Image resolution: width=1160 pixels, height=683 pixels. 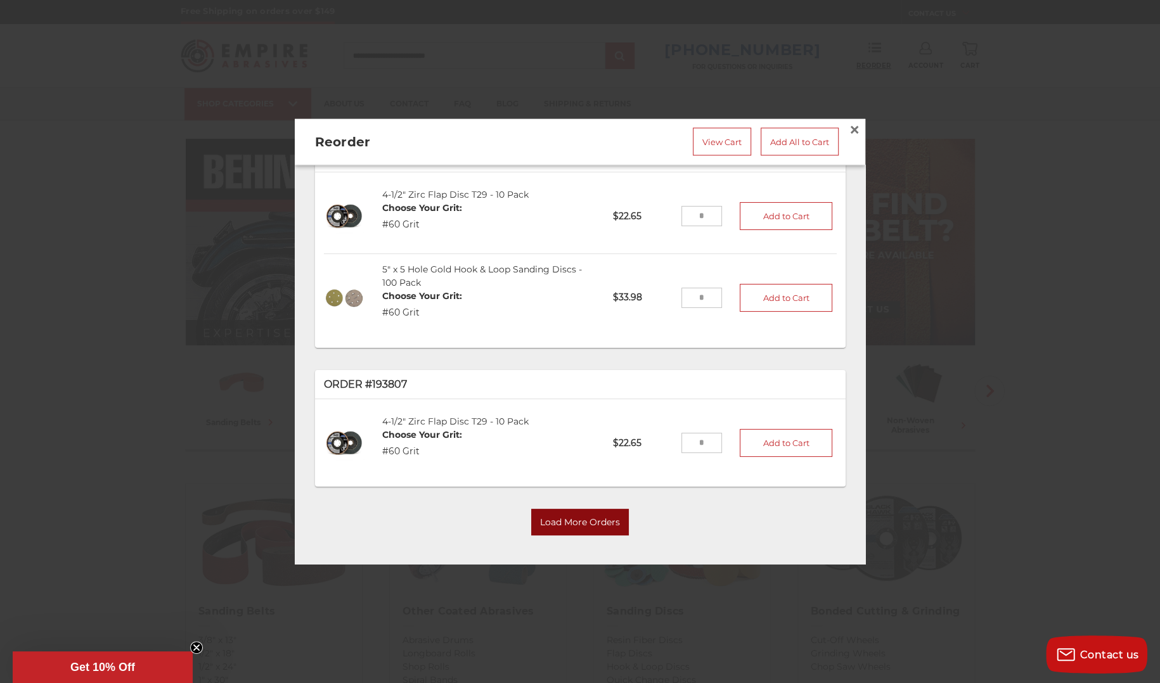 I want to click on span: Get 10% Off, so click(x=103, y=667).